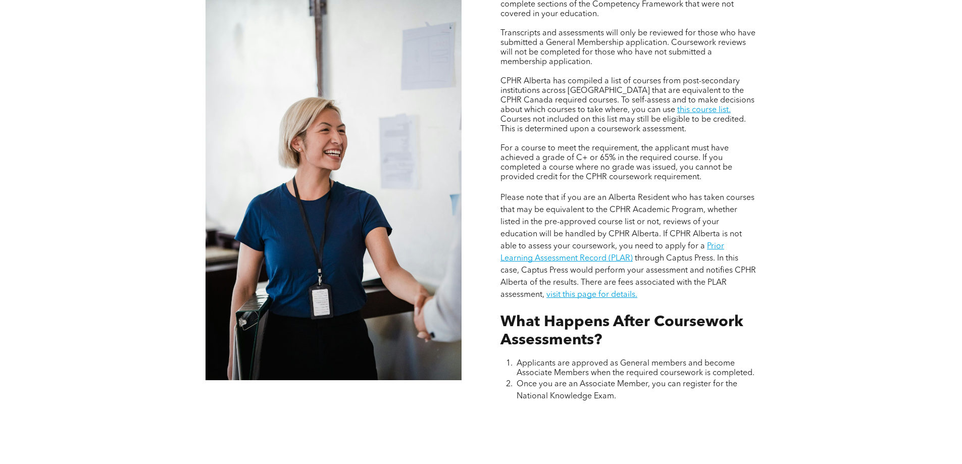  Describe the element at coordinates (592, 295) in the screenshot. I see `a: visit this page for details.` at that location.